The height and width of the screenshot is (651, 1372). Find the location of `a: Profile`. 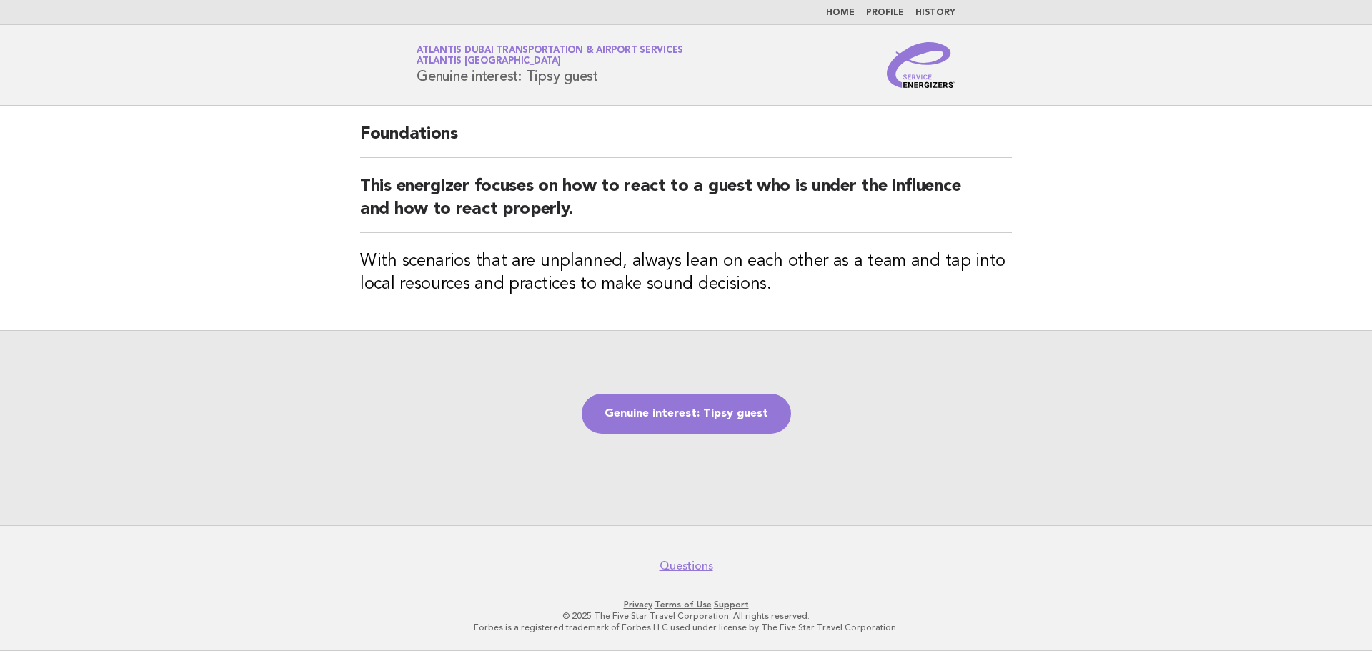

a: Profile is located at coordinates (885, 13).